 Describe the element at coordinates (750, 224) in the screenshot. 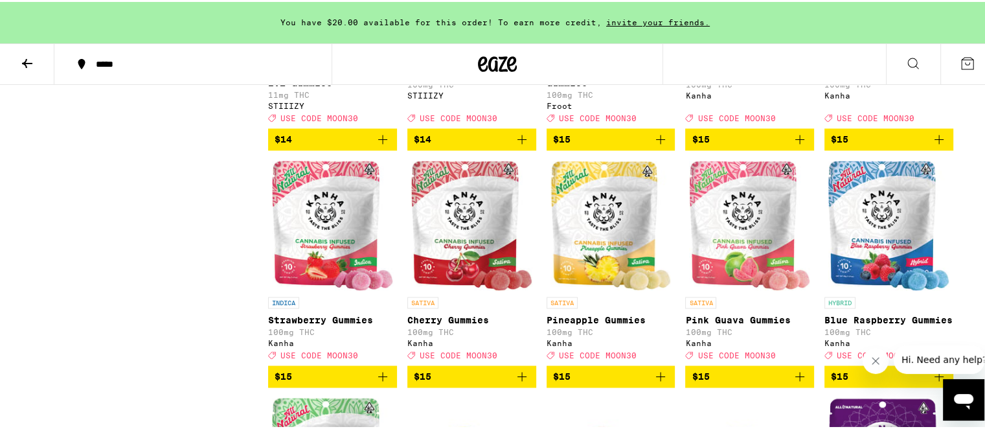

I see `img: Kanha - Pink Guava Gummies` at that location.